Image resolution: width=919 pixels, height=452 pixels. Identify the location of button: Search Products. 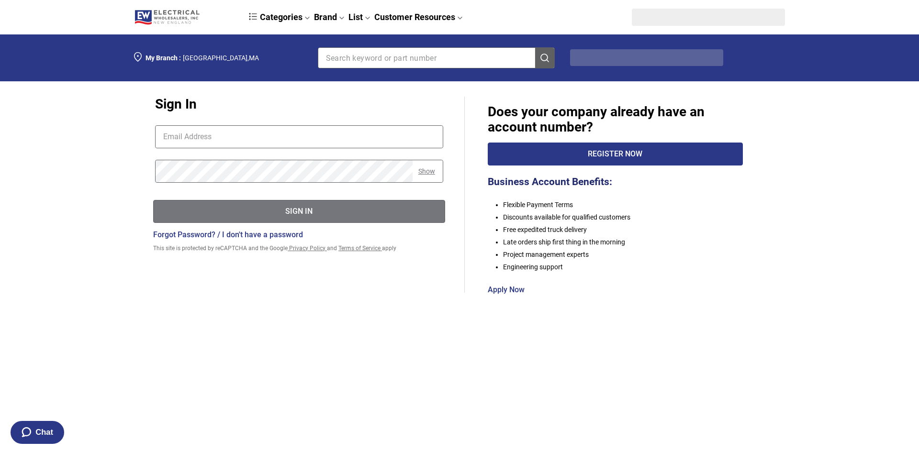
(545, 58).